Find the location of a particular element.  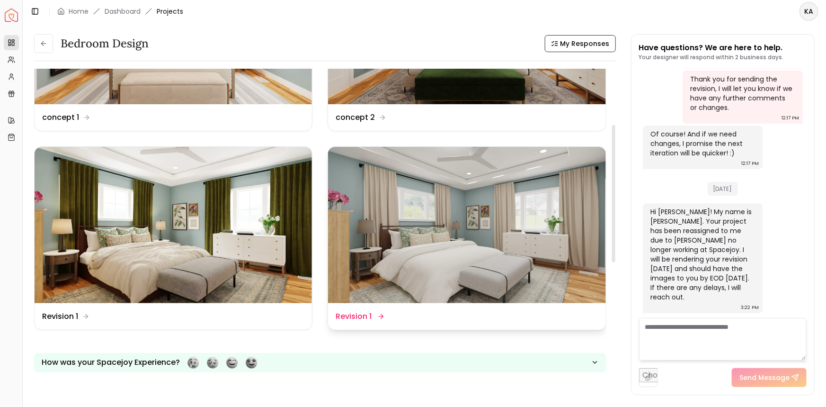

p: Your designer will respond within 2 business days. is located at coordinates (711, 57).